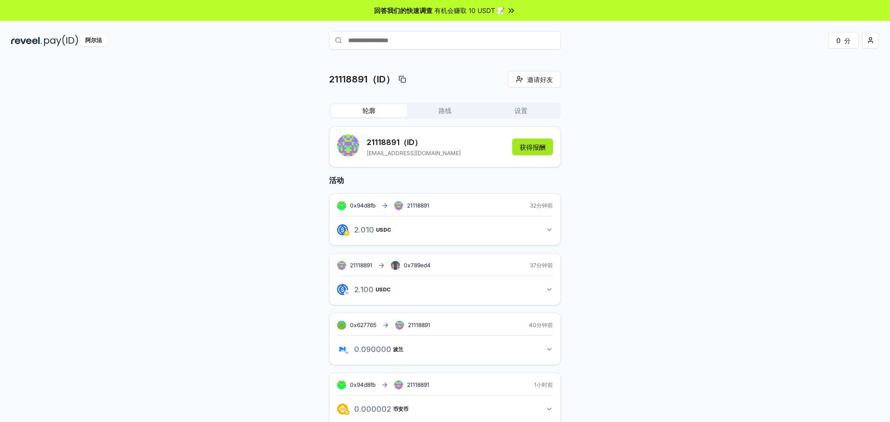 Image resolution: width=890 pixels, height=422 pixels. I want to click on font: 37分钟前, so click(541, 265).